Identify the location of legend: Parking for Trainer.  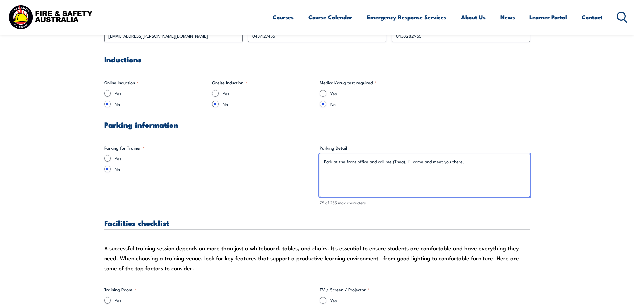
(125, 148).